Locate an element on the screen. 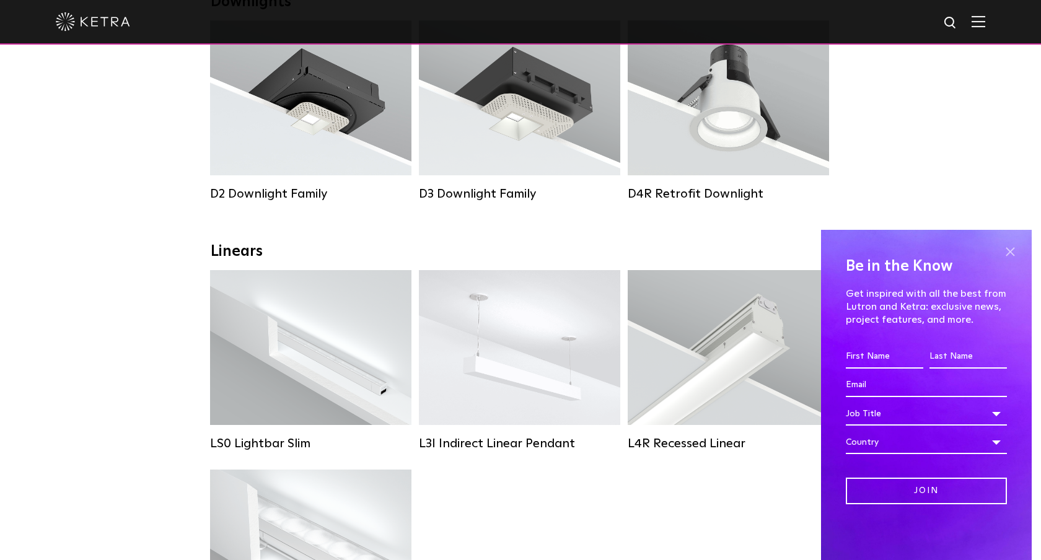 This screenshot has height=560, width=1041. div: L3I Indirect Linear Pendant is located at coordinates (519, 444).